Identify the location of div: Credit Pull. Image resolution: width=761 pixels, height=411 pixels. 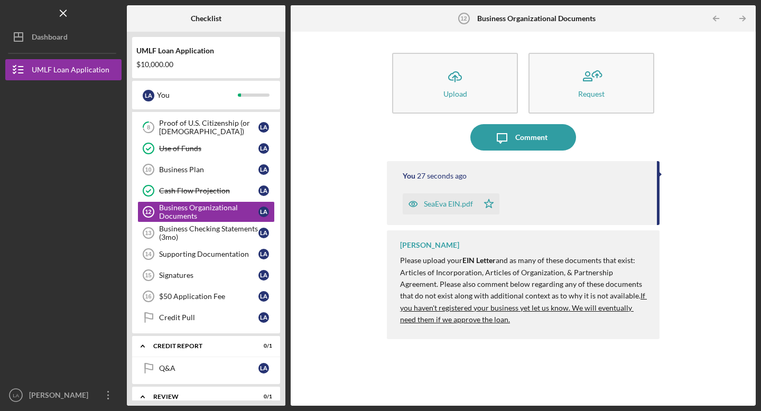
(209, 318).